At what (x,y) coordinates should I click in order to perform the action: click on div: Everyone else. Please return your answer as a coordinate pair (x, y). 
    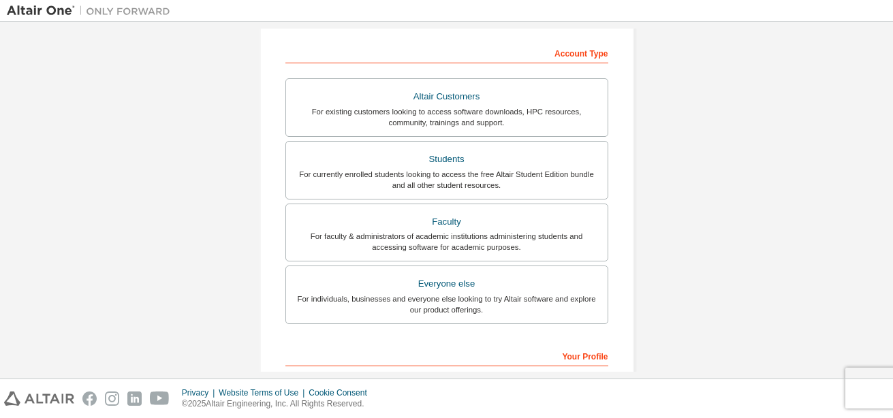
    Looking at the image, I should click on (447, 284).